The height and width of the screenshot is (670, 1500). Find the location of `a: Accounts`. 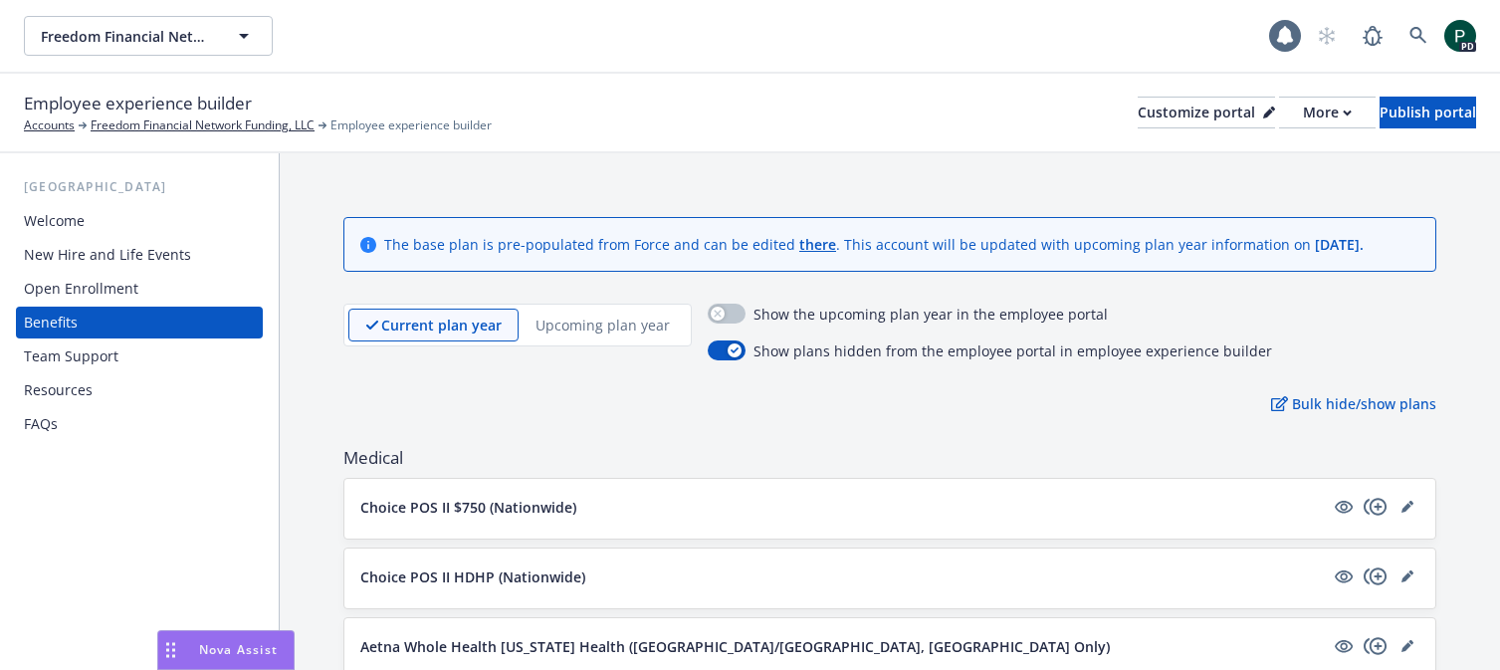

a: Accounts is located at coordinates (49, 125).